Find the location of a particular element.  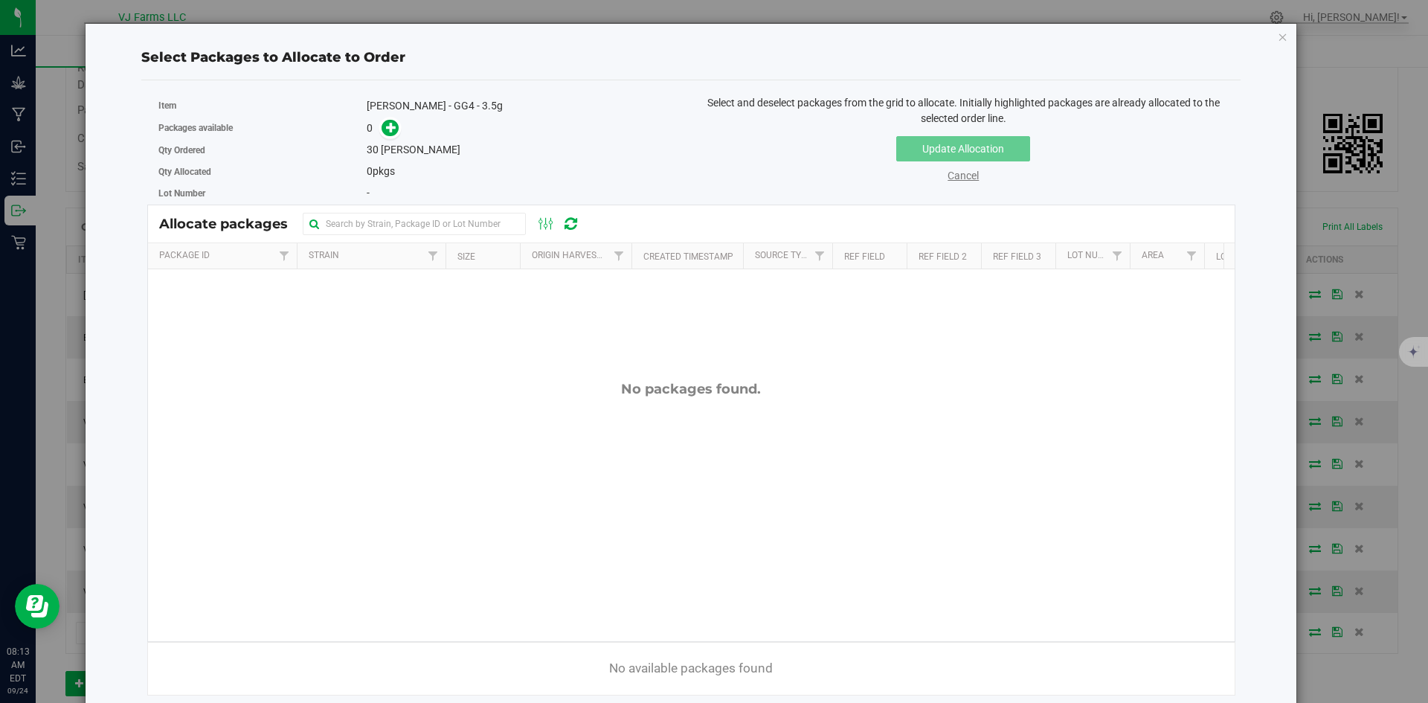

a: Size is located at coordinates (466, 257).